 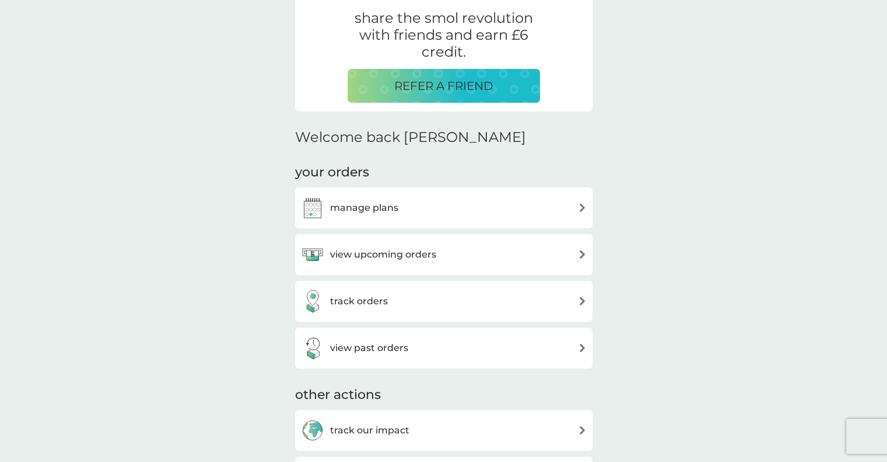 What do you see at coordinates (370, 430) in the screenshot?
I see `h3: track our impact` at bounding box center [370, 430].